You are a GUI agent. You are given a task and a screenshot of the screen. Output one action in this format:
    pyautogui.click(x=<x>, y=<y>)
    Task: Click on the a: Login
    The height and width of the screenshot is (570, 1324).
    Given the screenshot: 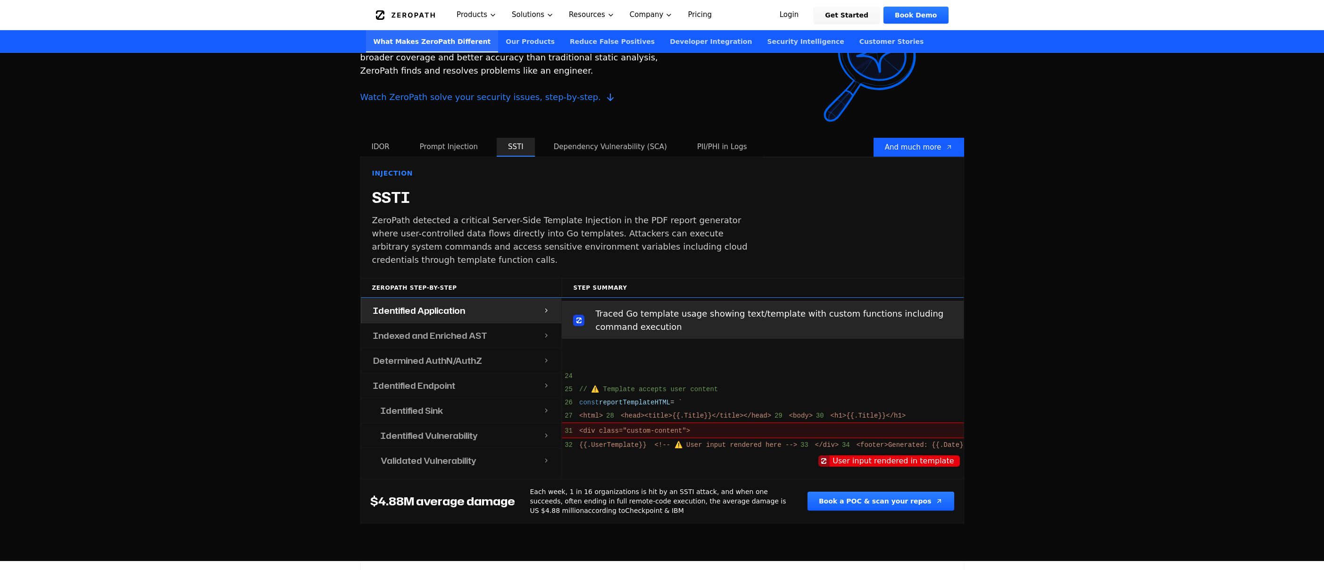 What is the action you would take?
    pyautogui.click(x=789, y=15)
    